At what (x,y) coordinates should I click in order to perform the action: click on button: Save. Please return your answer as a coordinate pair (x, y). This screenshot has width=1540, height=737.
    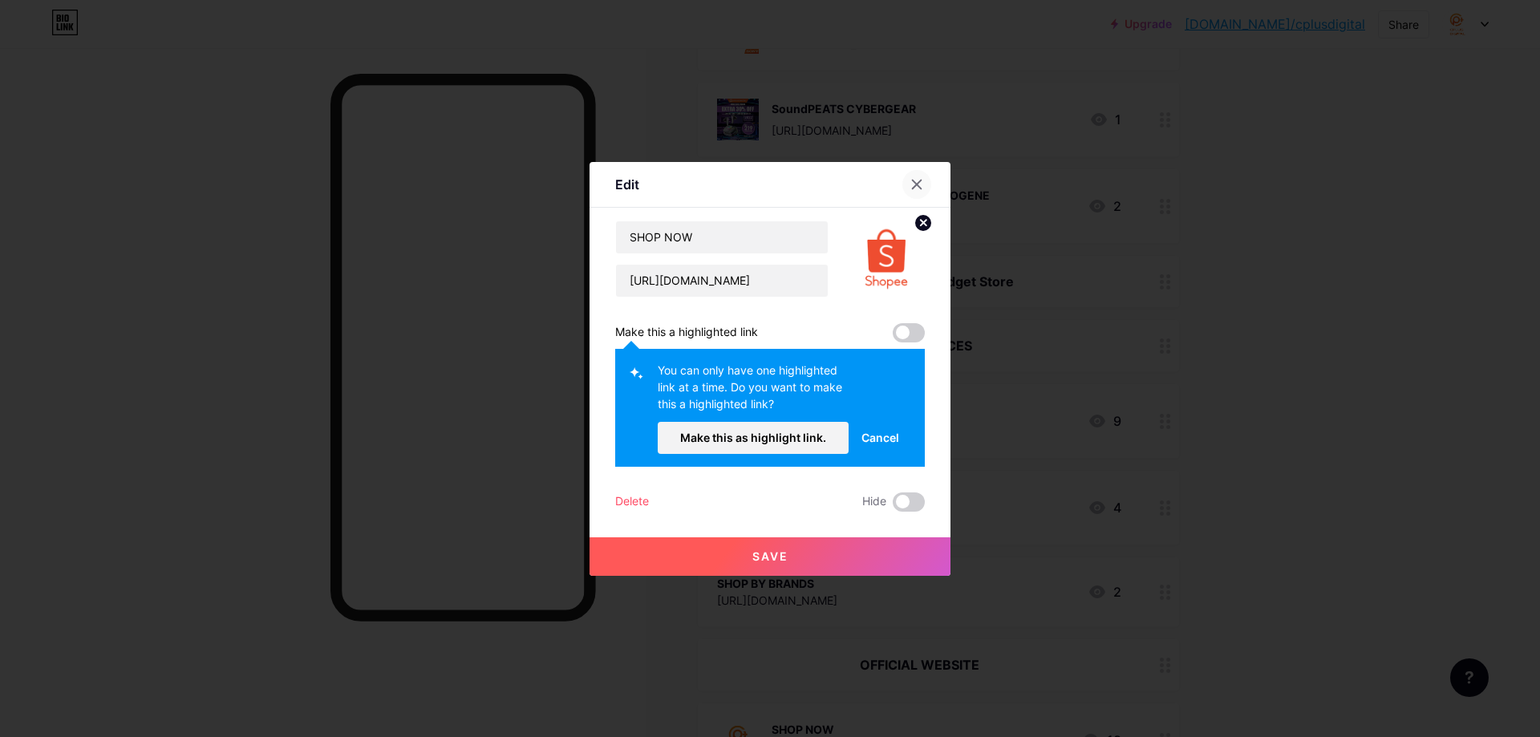
    Looking at the image, I should click on (770, 557).